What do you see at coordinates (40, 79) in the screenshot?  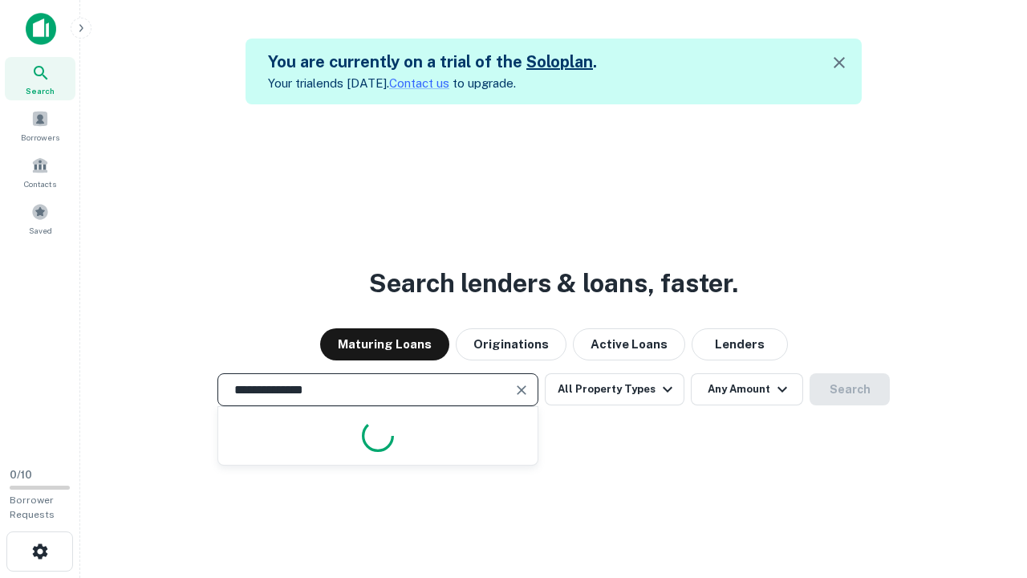 I see `a: Search` at bounding box center [40, 79].